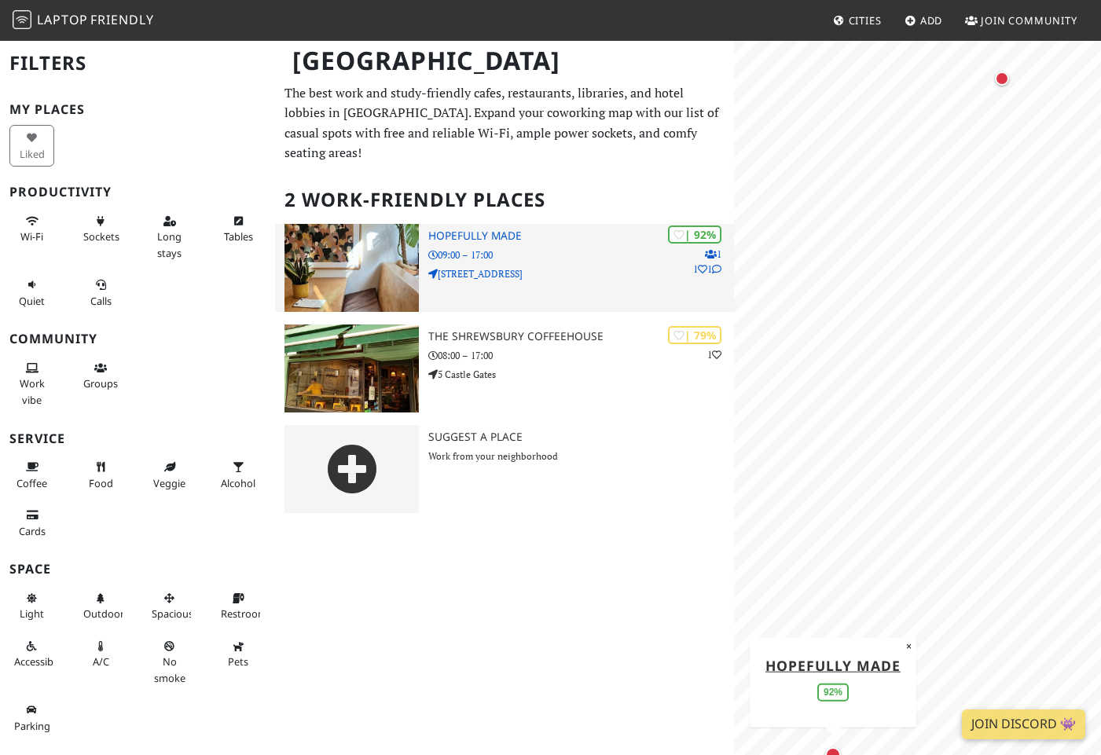 Image resolution: width=1101 pixels, height=755 pixels. Describe the element at coordinates (101, 606) in the screenshot. I see `button: Outdoor` at that location.